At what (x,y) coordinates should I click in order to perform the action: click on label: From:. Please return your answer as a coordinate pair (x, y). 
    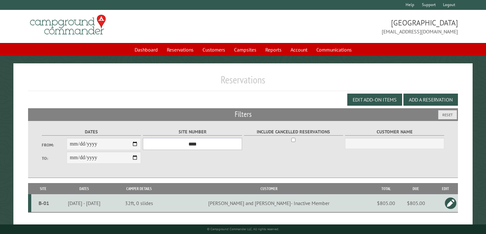
    Looking at the image, I should click on (54, 145).